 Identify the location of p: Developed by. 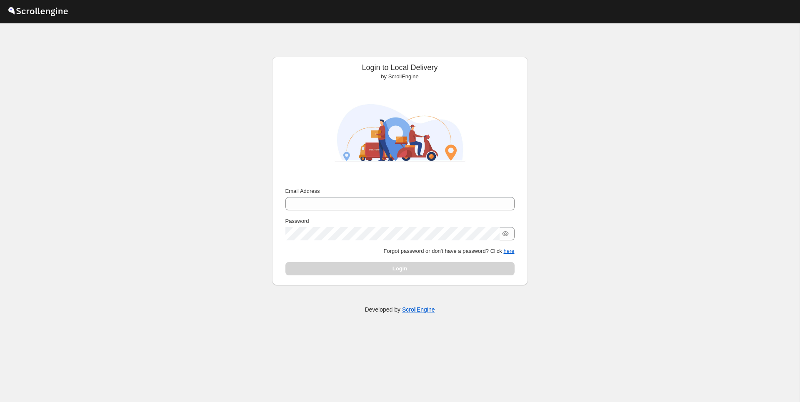
(399, 309).